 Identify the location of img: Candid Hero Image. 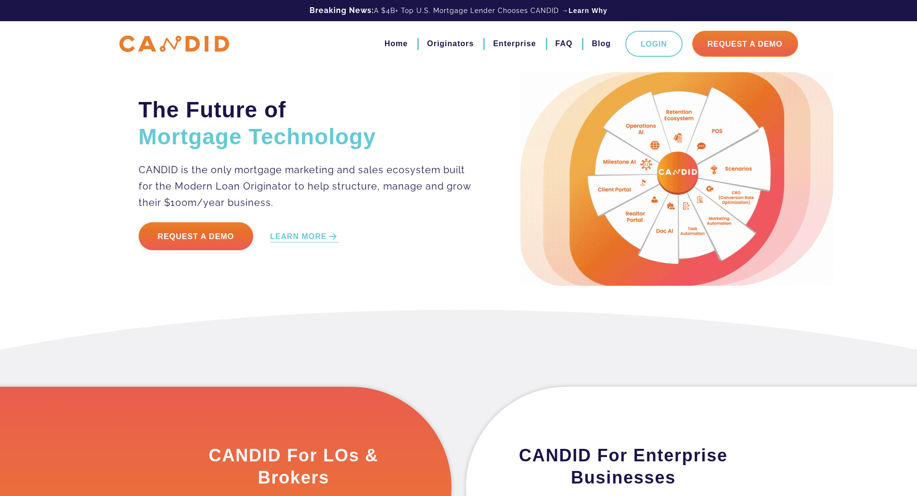
(677, 179).